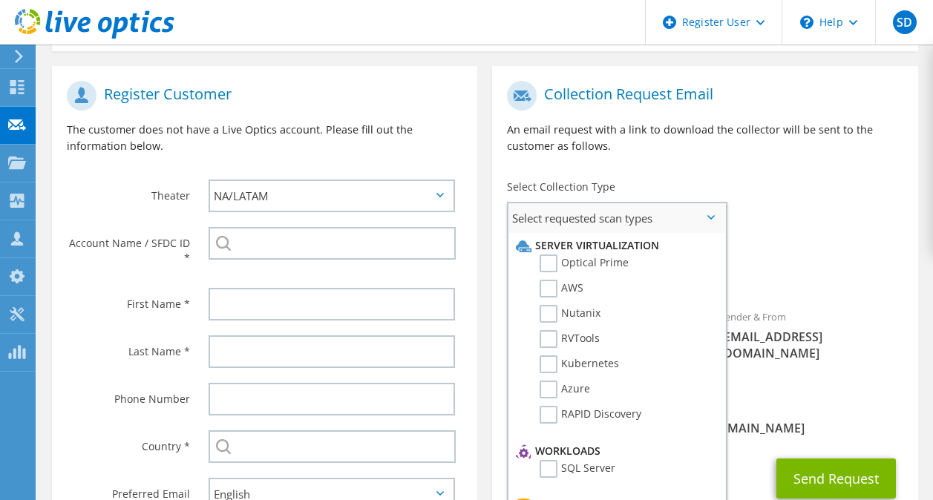  I want to click on label: Theater, so click(128, 192).